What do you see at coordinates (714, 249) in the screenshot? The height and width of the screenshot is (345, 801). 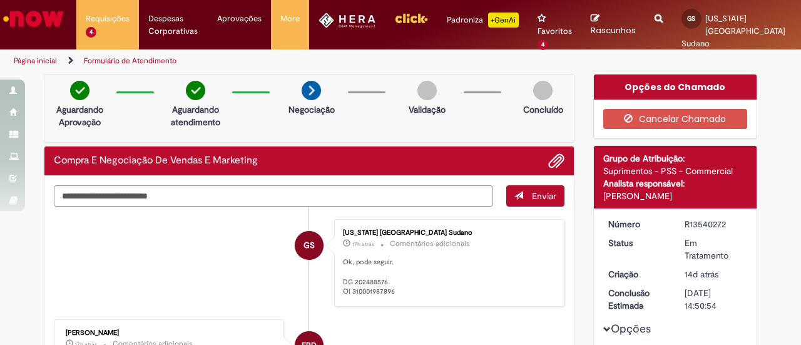 I see `div: Em Tratamento` at bounding box center [714, 249].